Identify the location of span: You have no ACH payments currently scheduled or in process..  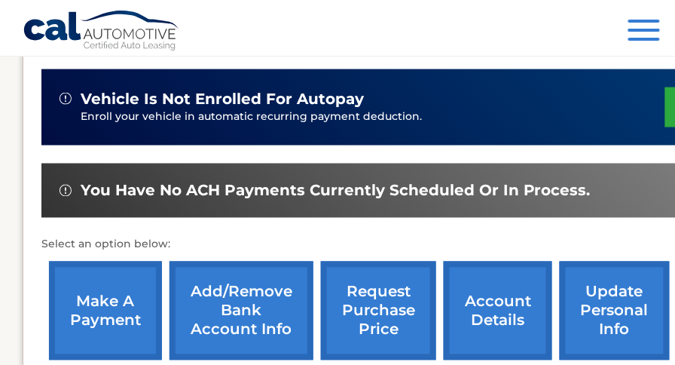
(335, 191).